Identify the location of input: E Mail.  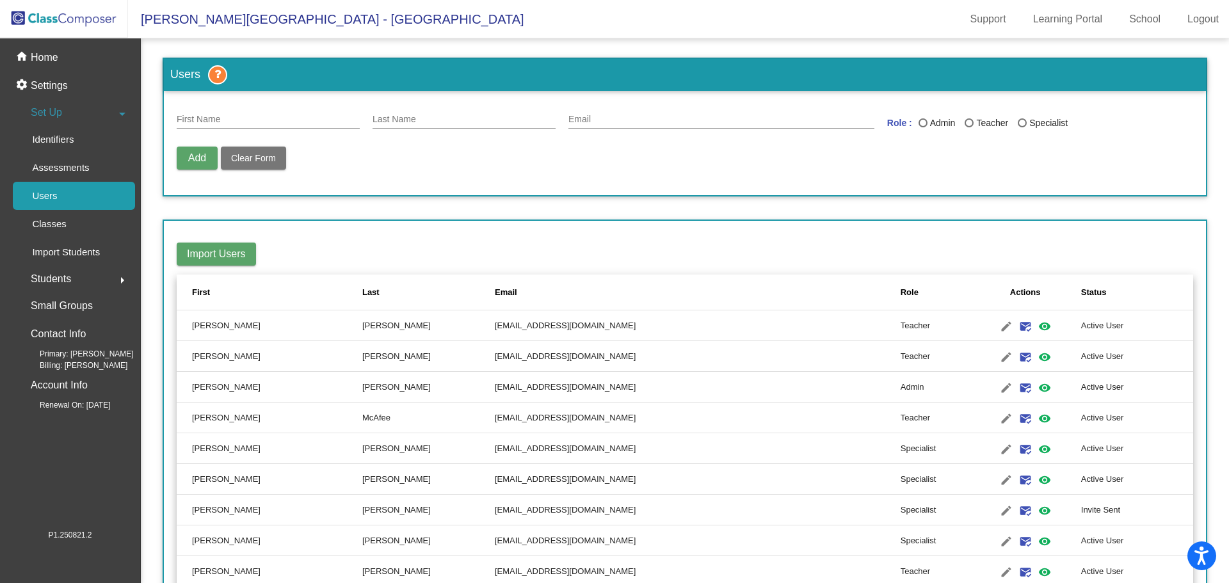
(722, 120).